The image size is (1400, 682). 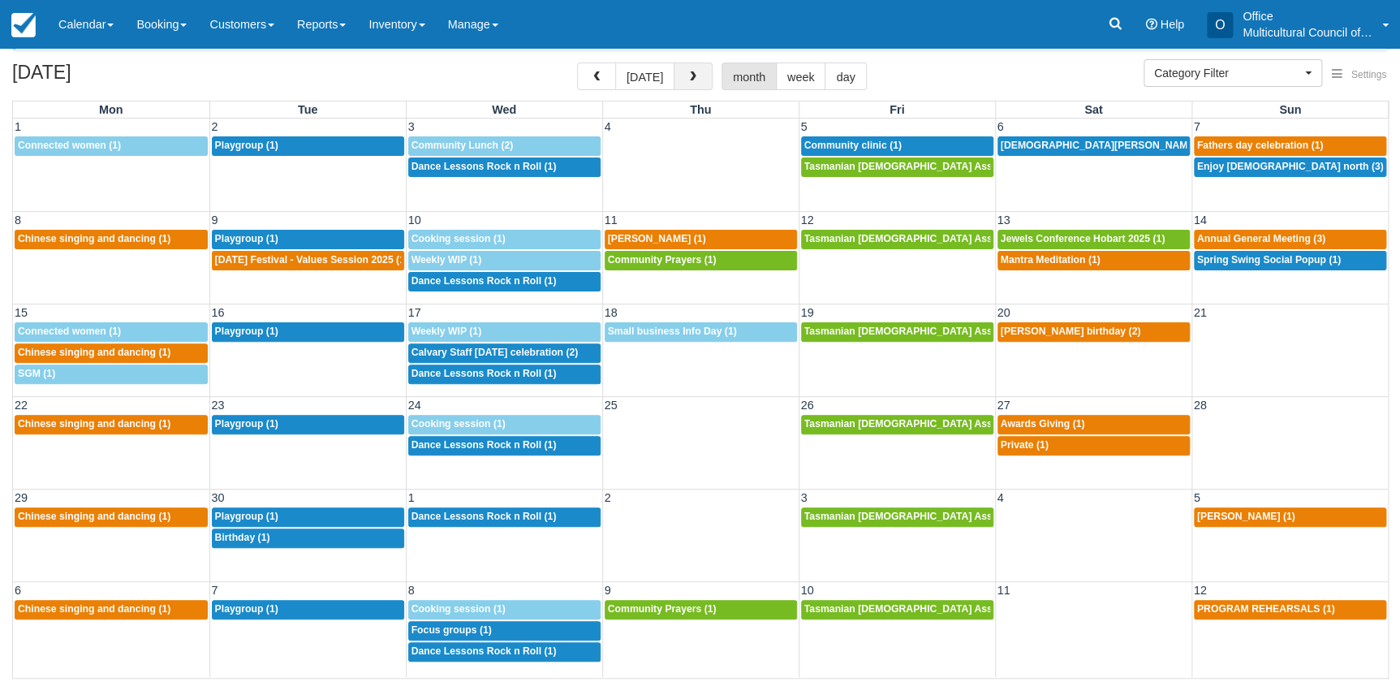 What do you see at coordinates (308, 538) in the screenshot?
I see `a: Birthday (1)` at bounding box center [308, 538].